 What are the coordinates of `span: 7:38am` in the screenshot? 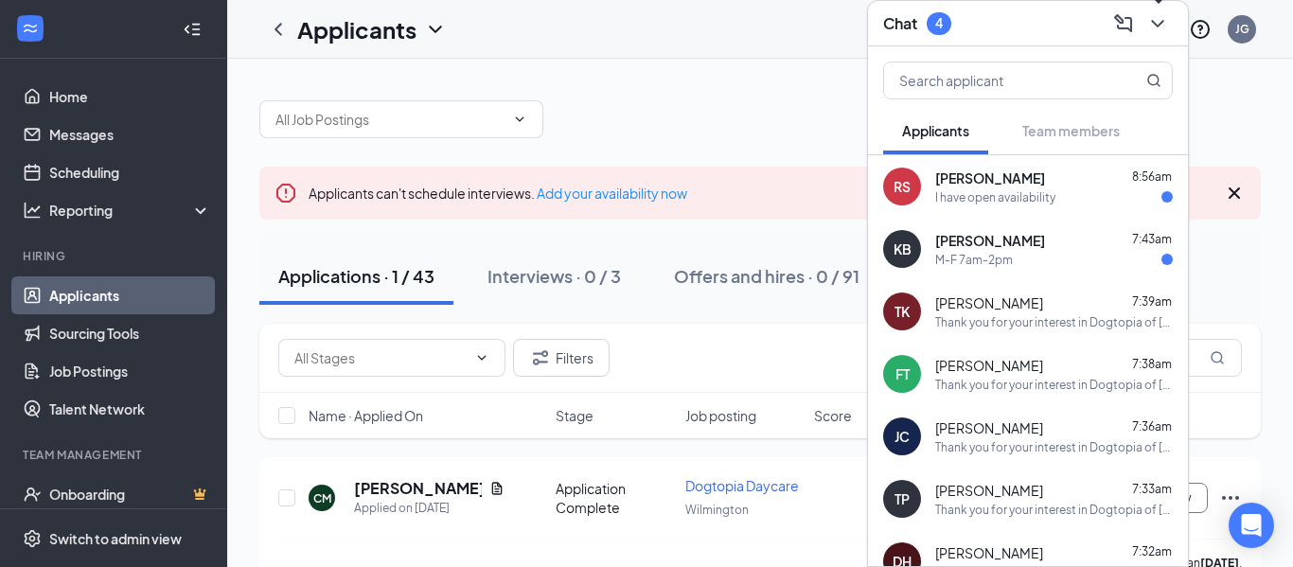 It's located at (1152, 364).